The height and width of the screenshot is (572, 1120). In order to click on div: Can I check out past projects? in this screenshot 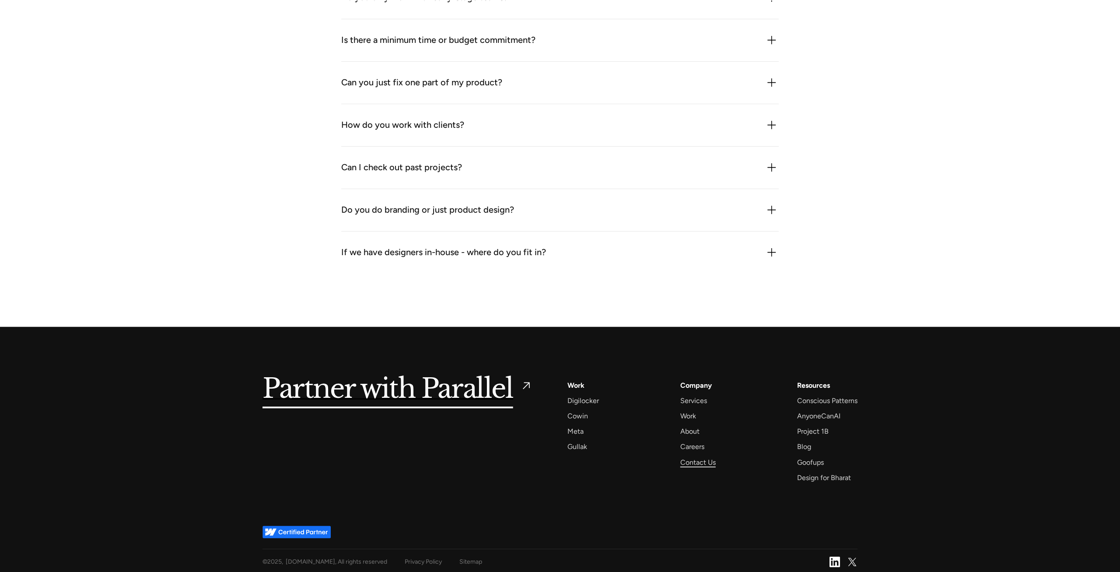, I will do `click(402, 168)`.